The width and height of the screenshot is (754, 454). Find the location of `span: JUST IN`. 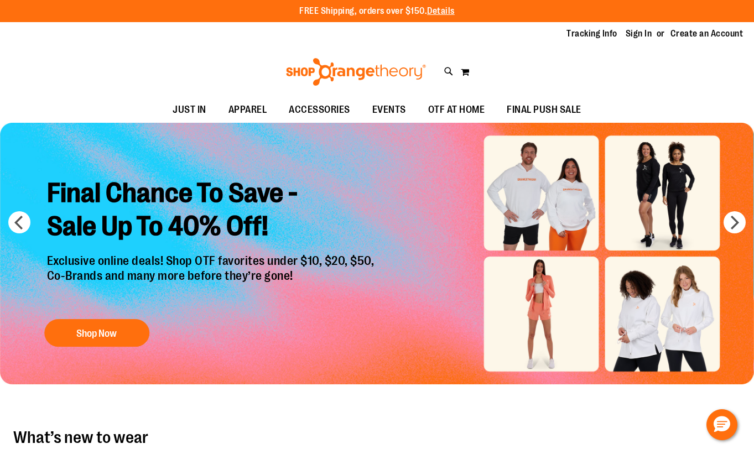

span: JUST IN is located at coordinates (189, 110).